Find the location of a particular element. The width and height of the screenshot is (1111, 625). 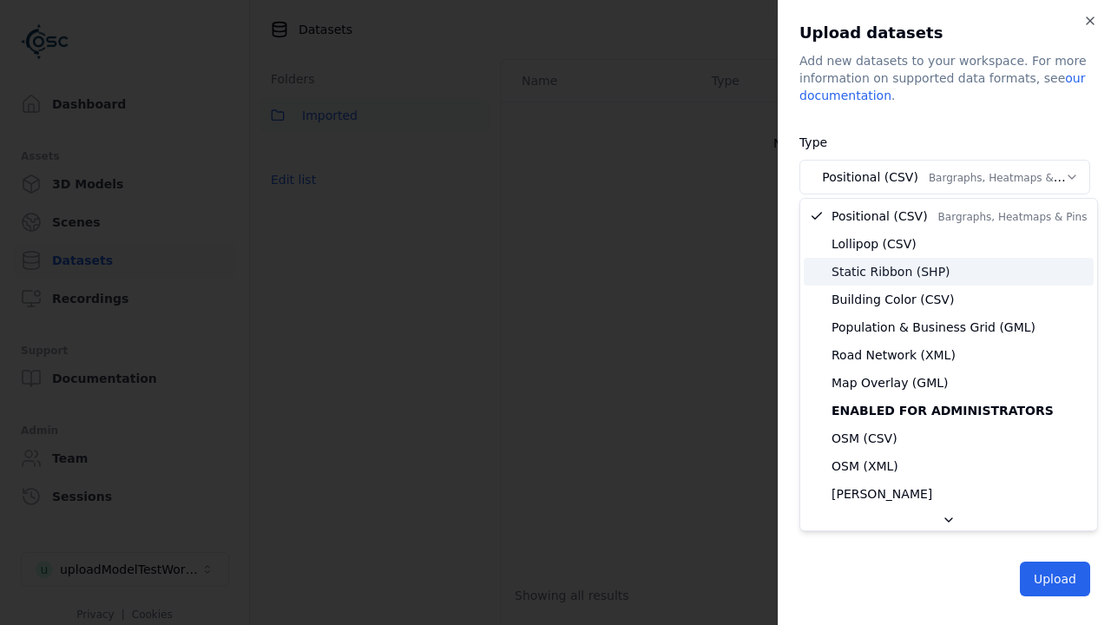

span: Lollipop (CSV) is located at coordinates (874, 244).